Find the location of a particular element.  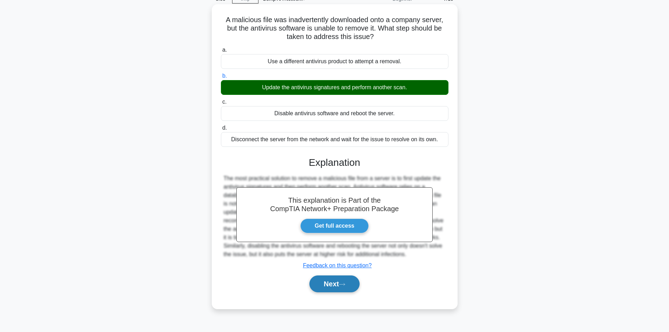

u: Feedback on this question? is located at coordinates (337, 265).